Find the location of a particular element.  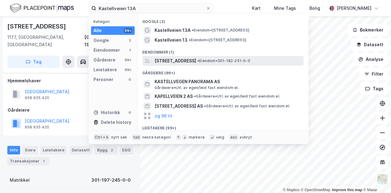

div: esc is located at coordinates (233, 137).